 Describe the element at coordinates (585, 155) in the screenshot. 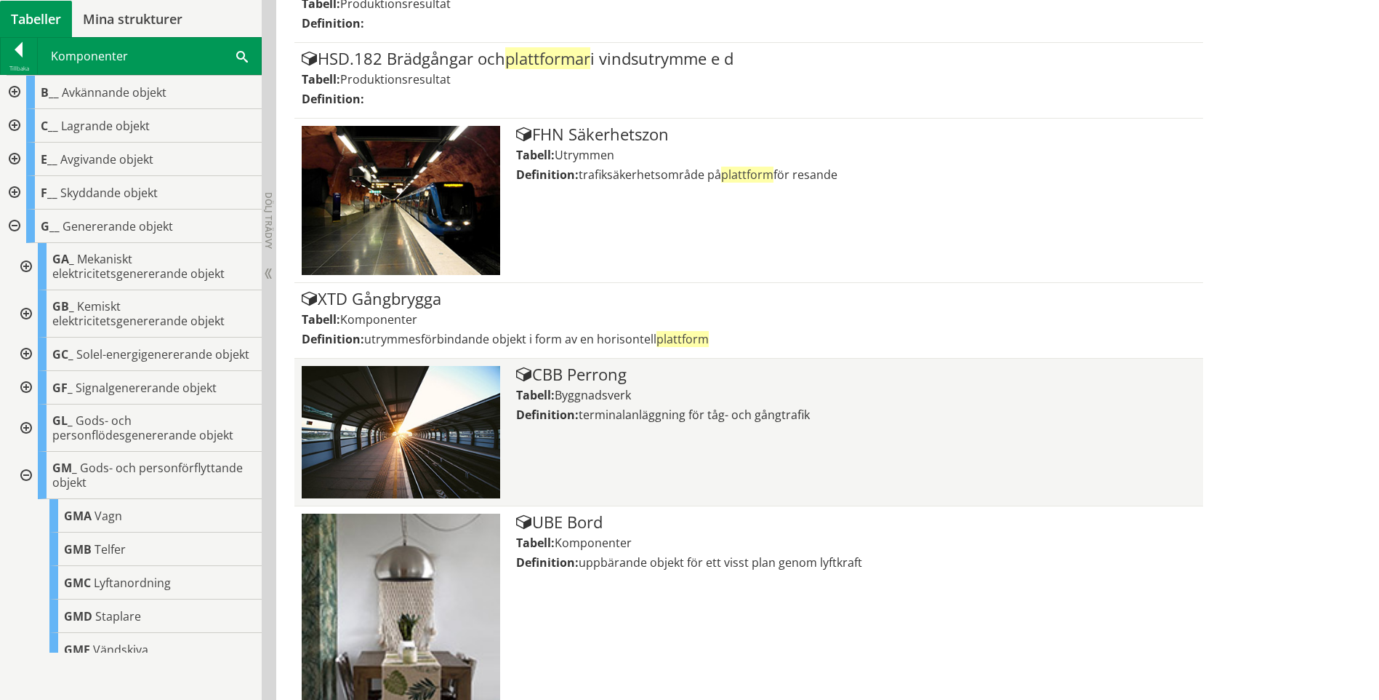

I see `span: Utrymmen` at that location.